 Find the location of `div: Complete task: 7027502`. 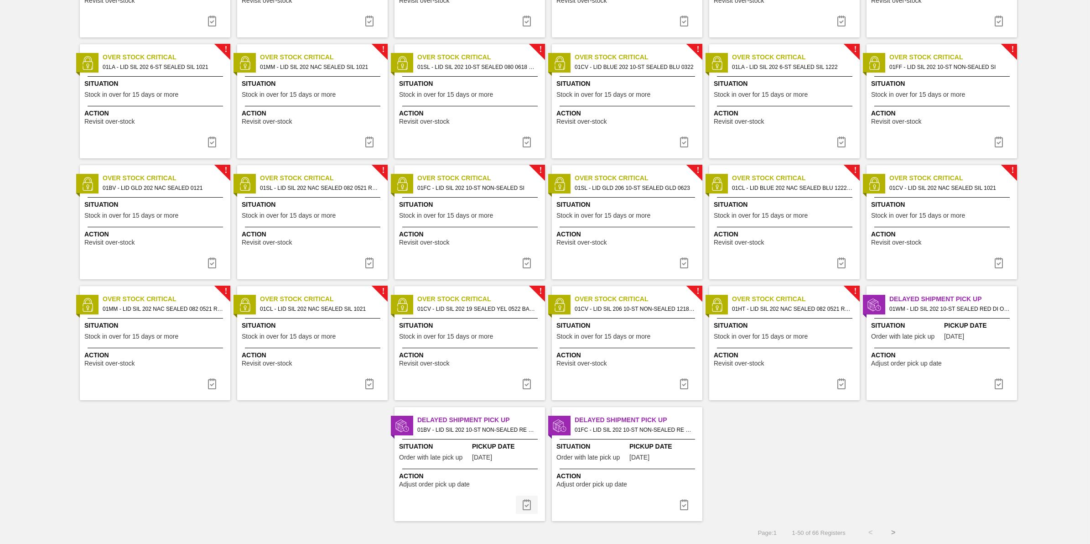

div: Complete task: 7027502 is located at coordinates (684, 263).